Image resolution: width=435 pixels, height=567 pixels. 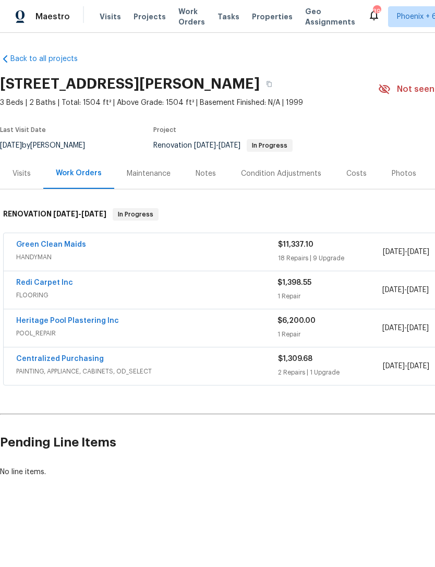 What do you see at coordinates (147, 334) in the screenshot?
I see `span: POOL_REPAIR` at bounding box center [147, 334].